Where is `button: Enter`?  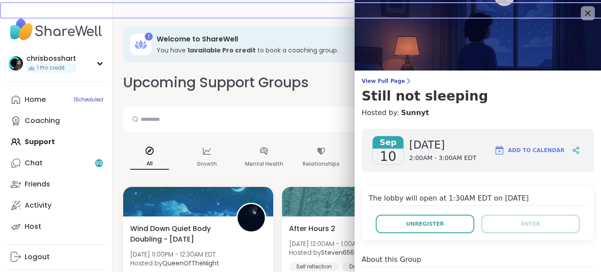 button: Enter is located at coordinates (531, 224).